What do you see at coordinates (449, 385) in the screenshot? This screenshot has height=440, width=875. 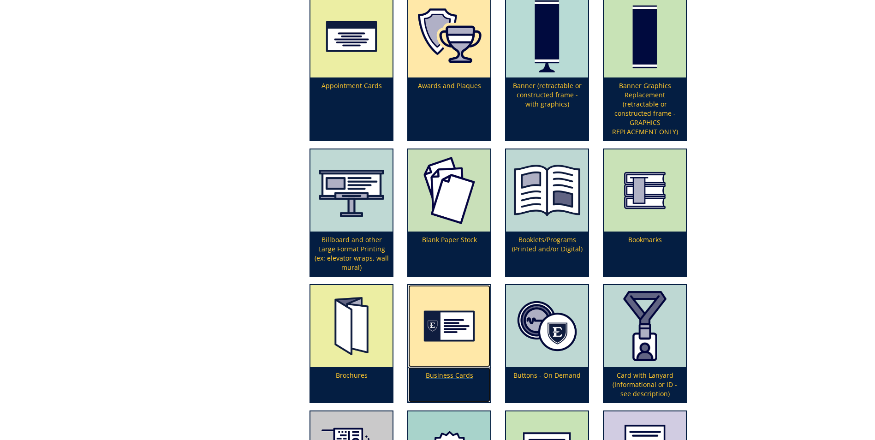 I see `p: Business Cards` at bounding box center [449, 385].